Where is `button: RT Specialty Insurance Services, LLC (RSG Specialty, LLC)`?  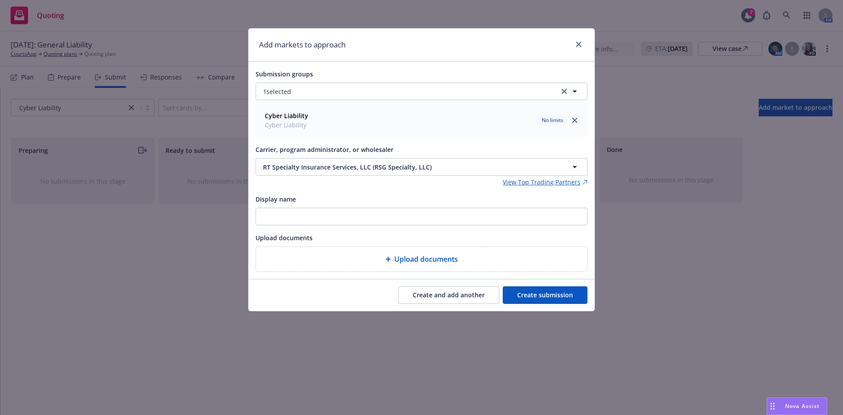 button: RT Specialty Insurance Services, LLC (RSG Specialty, LLC) is located at coordinates (421, 167).